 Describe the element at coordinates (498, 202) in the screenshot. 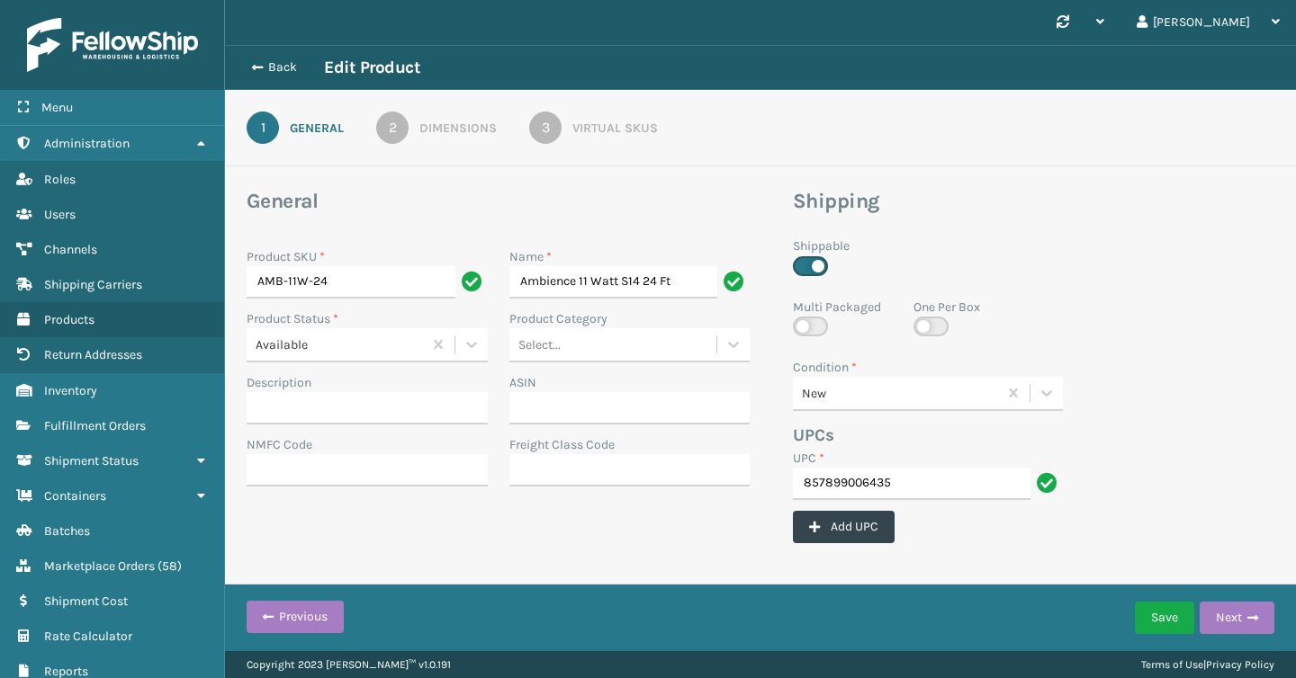

I see `h3: General` at that location.